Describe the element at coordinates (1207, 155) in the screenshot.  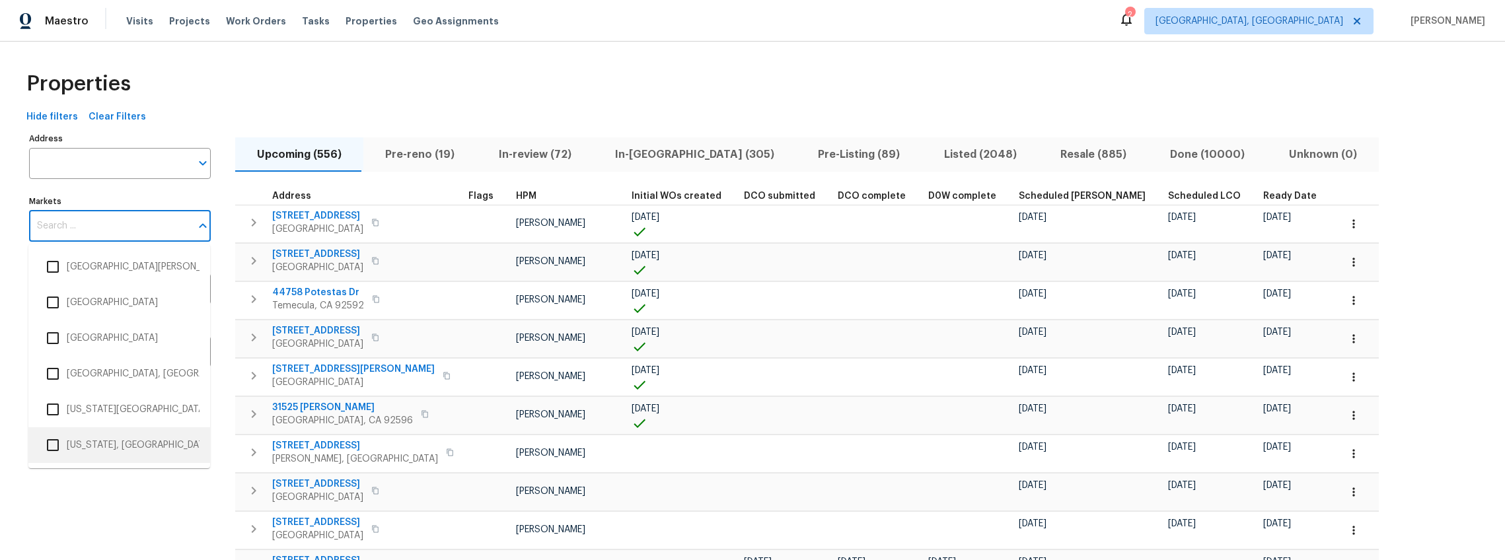
I see `span: Done (10000)` at that location.